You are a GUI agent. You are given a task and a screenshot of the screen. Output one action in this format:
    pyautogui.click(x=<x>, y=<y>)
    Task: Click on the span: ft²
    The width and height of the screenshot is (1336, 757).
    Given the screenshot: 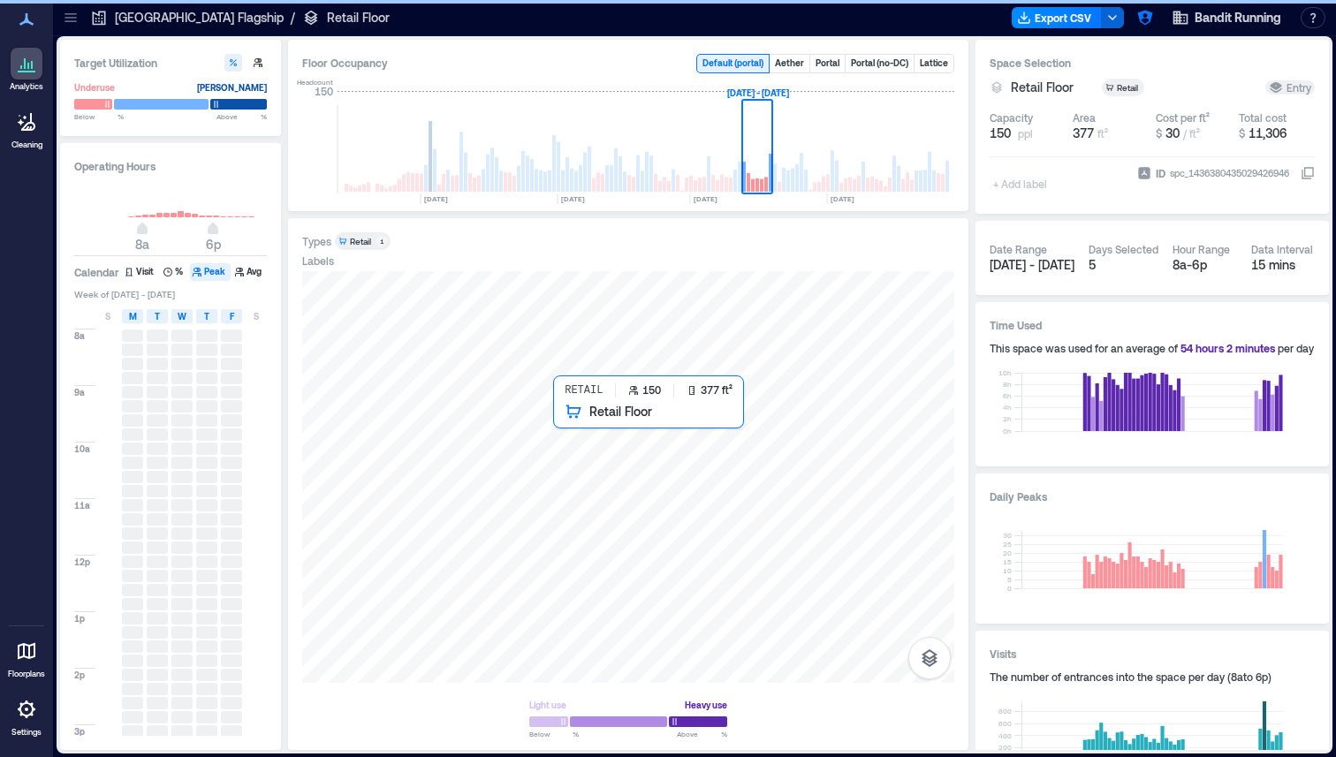 What is the action you would take?
    pyautogui.click(x=1103, y=133)
    